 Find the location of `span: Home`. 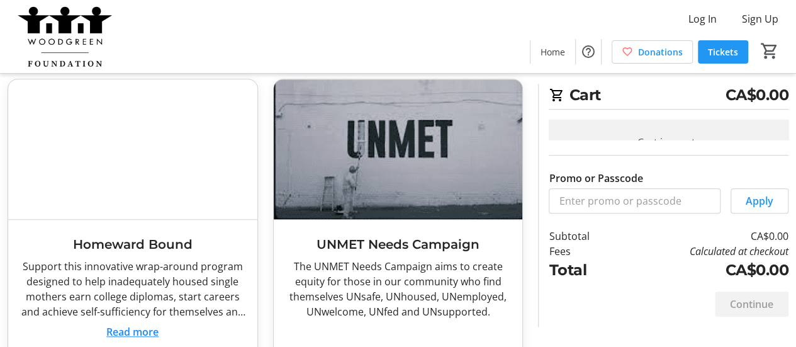

span: Home is located at coordinates (553, 52).